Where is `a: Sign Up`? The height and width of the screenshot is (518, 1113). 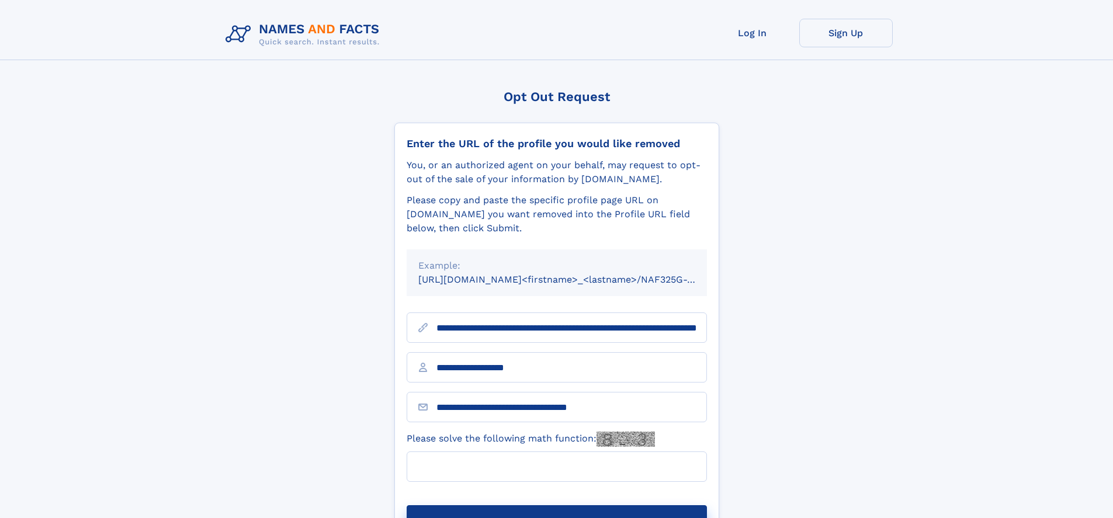 a: Sign Up is located at coordinates (846, 33).